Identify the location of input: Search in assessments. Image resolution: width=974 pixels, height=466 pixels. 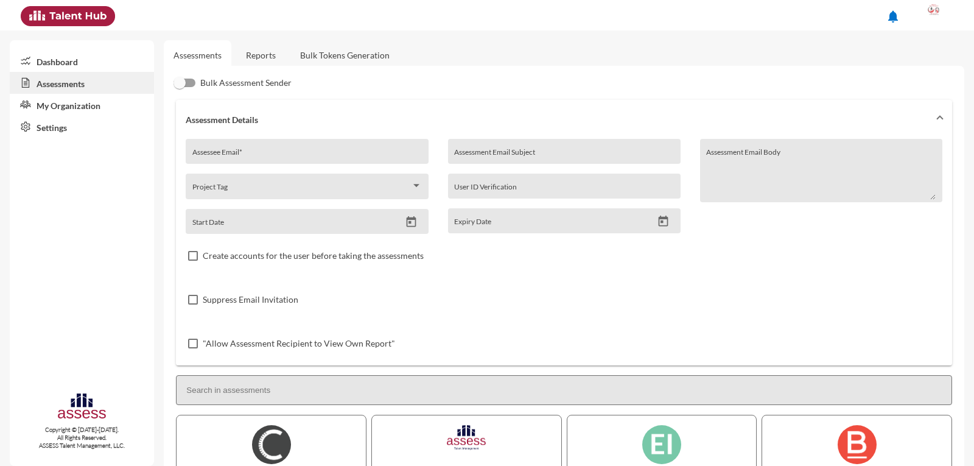
(564, 390).